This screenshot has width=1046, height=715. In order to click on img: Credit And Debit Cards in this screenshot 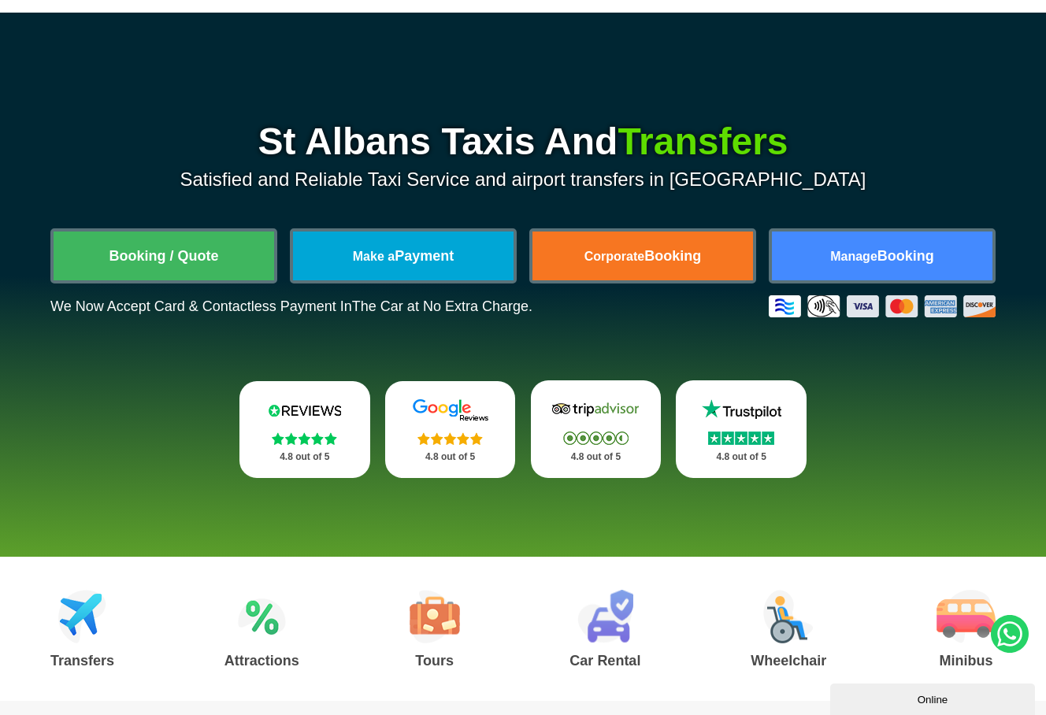, I will do `click(882, 306)`.